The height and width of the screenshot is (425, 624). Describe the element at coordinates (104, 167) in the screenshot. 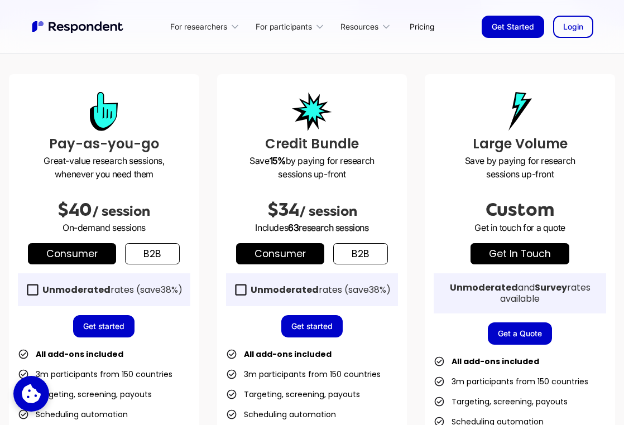

I see `p: Great-value research sessions, whenever you need them` at that location.